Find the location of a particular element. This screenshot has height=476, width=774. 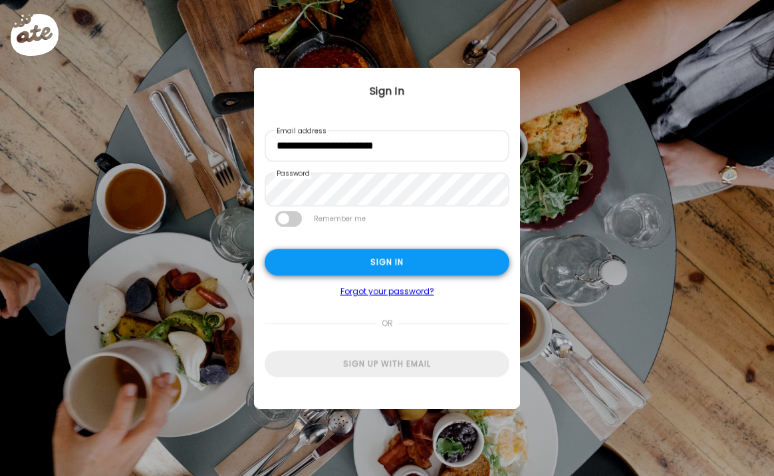

span: or is located at coordinates (387, 324).